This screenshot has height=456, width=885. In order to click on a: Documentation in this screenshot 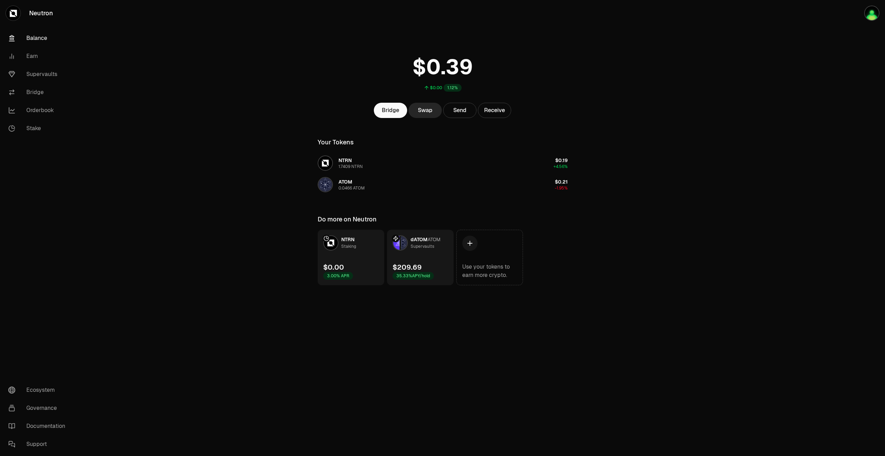, I will do `click(39, 426)`.